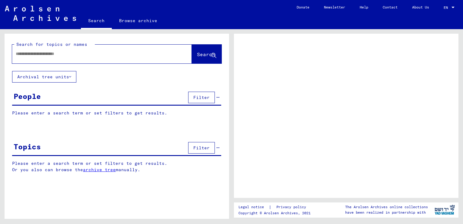 This screenshot has width=463, height=224. What do you see at coordinates (386, 212) in the screenshot?
I see `p: have been realized in partnership with` at bounding box center [386, 212].